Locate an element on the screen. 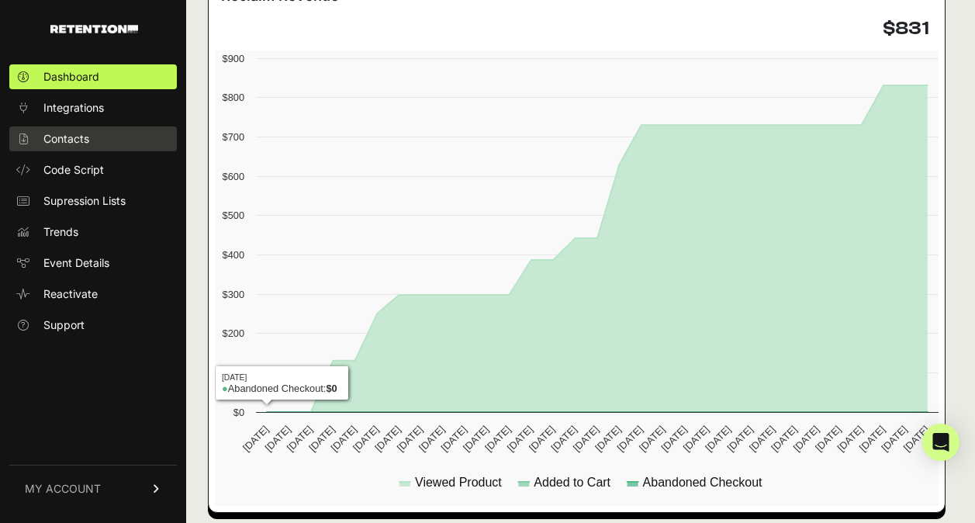  text: $800 is located at coordinates (234, 97).